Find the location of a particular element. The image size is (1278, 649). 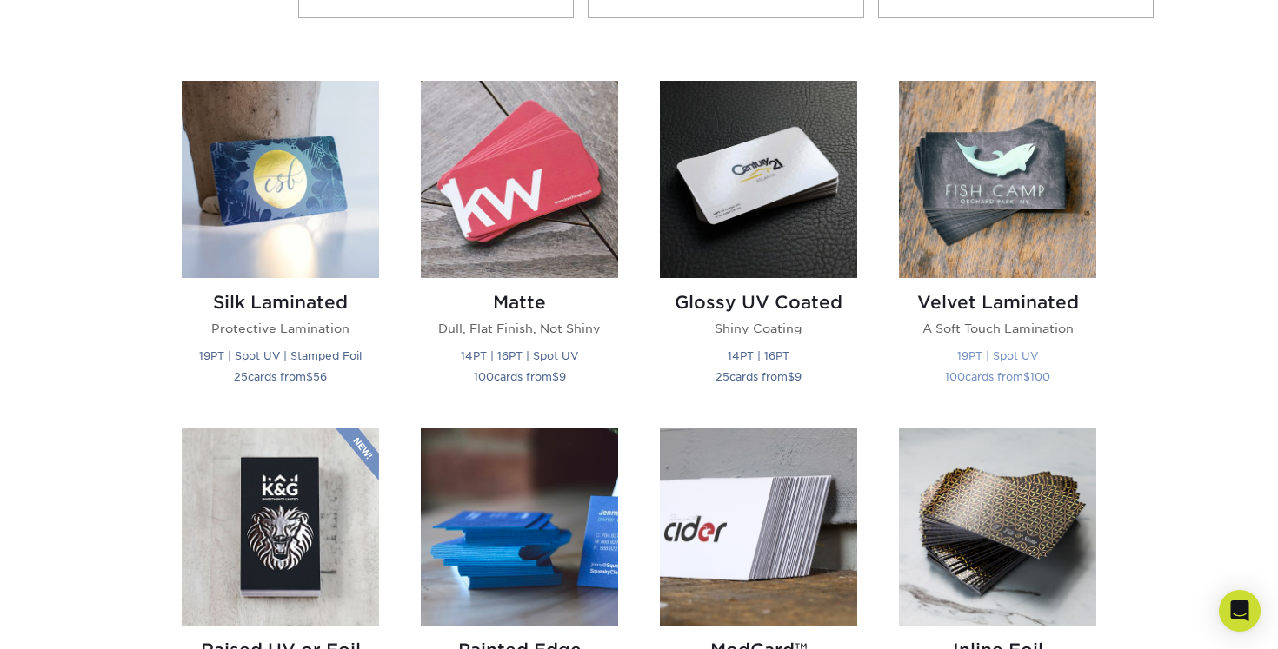

small: 14PT | 16PT is located at coordinates (758, 355).